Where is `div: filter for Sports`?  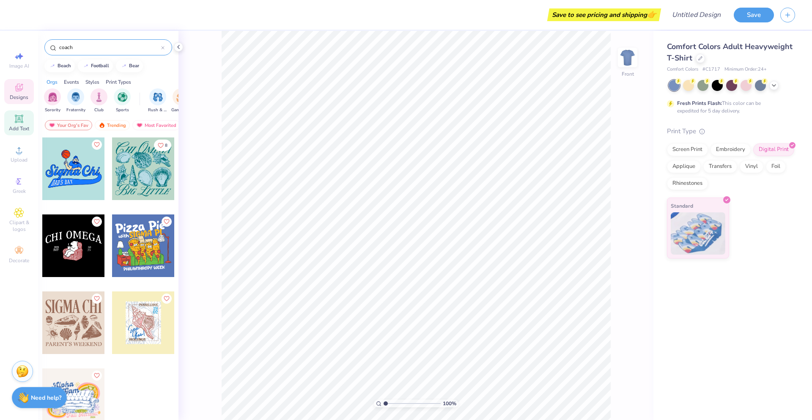
div: filter for Sports is located at coordinates (122, 101).